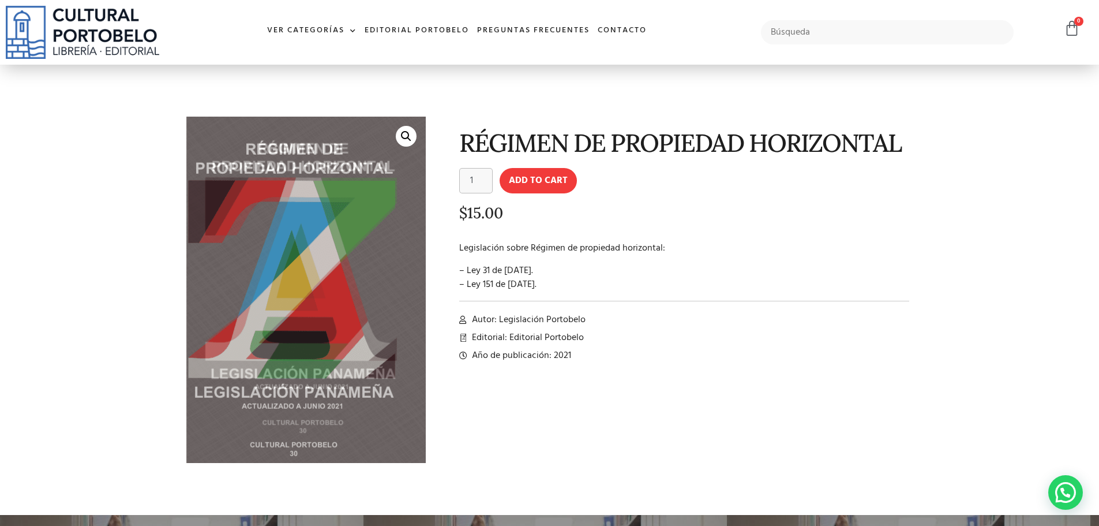 The height and width of the screenshot is (526, 1099). Describe the element at coordinates (526, 338) in the screenshot. I see `span: Editorial: Editorial Portobelo` at that location.